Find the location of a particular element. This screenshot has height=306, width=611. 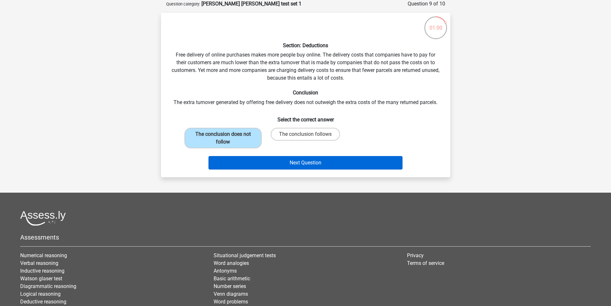

a: Privacy is located at coordinates (415, 255).